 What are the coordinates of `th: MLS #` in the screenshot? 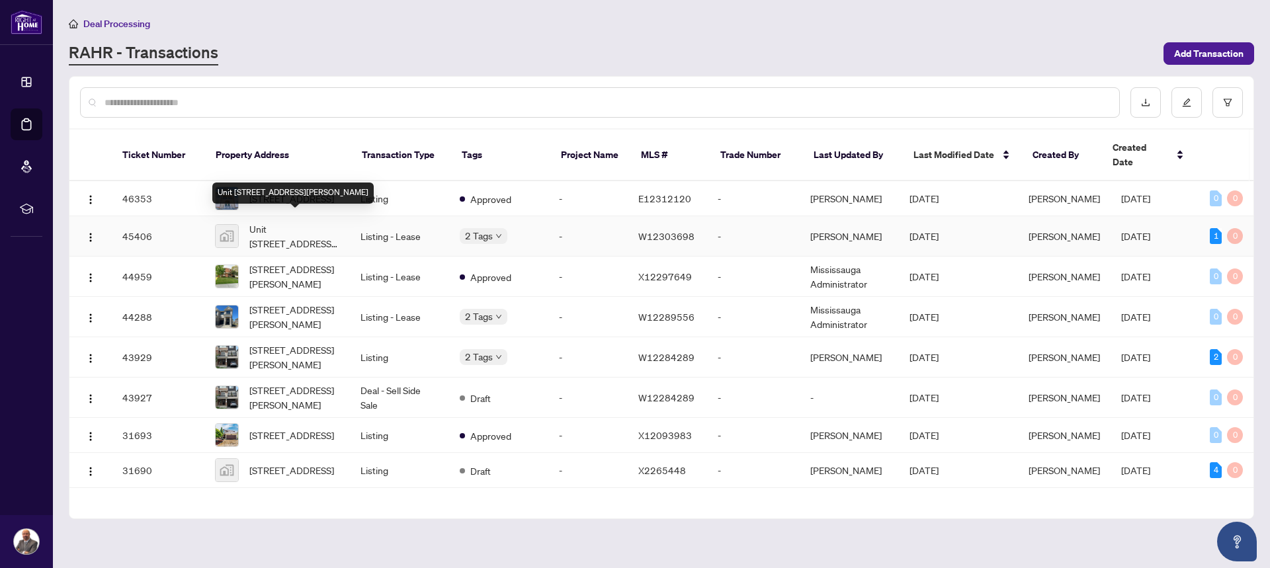 It's located at (670, 155).